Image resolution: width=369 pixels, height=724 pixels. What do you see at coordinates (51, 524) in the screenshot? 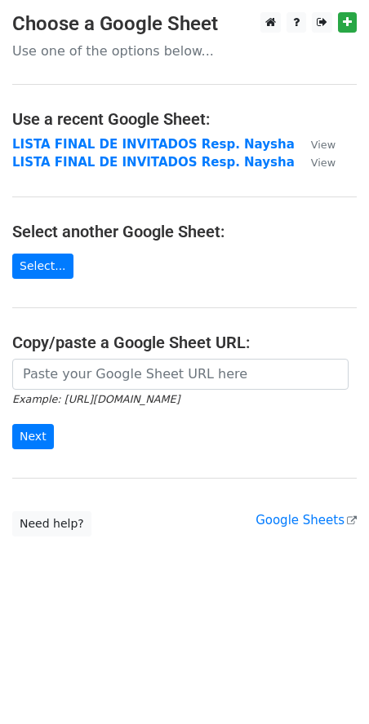
I see `a: Need help?` at bounding box center [51, 524].